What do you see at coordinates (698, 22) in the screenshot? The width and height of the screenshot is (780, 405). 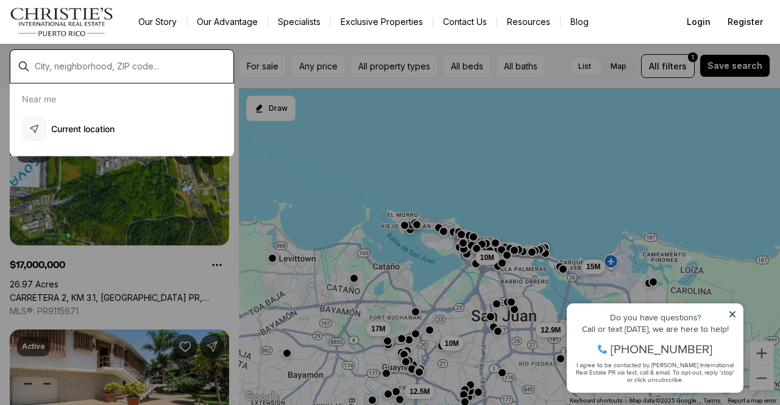 I see `span: Login` at bounding box center [698, 22].